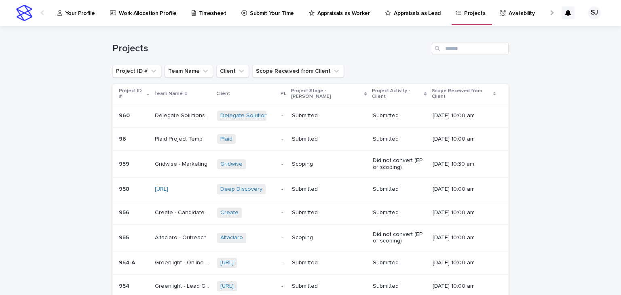  I want to click on p: Gridwise - Marketing, so click(182, 163).